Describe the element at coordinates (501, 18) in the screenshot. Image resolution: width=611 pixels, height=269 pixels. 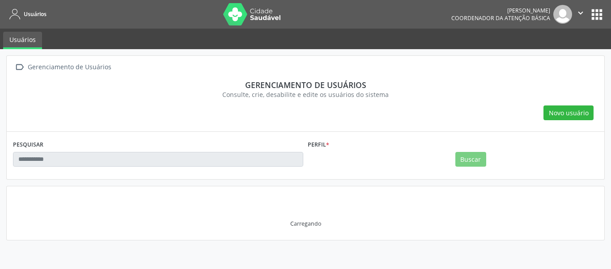
I see `span: Coordenador da Atenção Básica` at that location.